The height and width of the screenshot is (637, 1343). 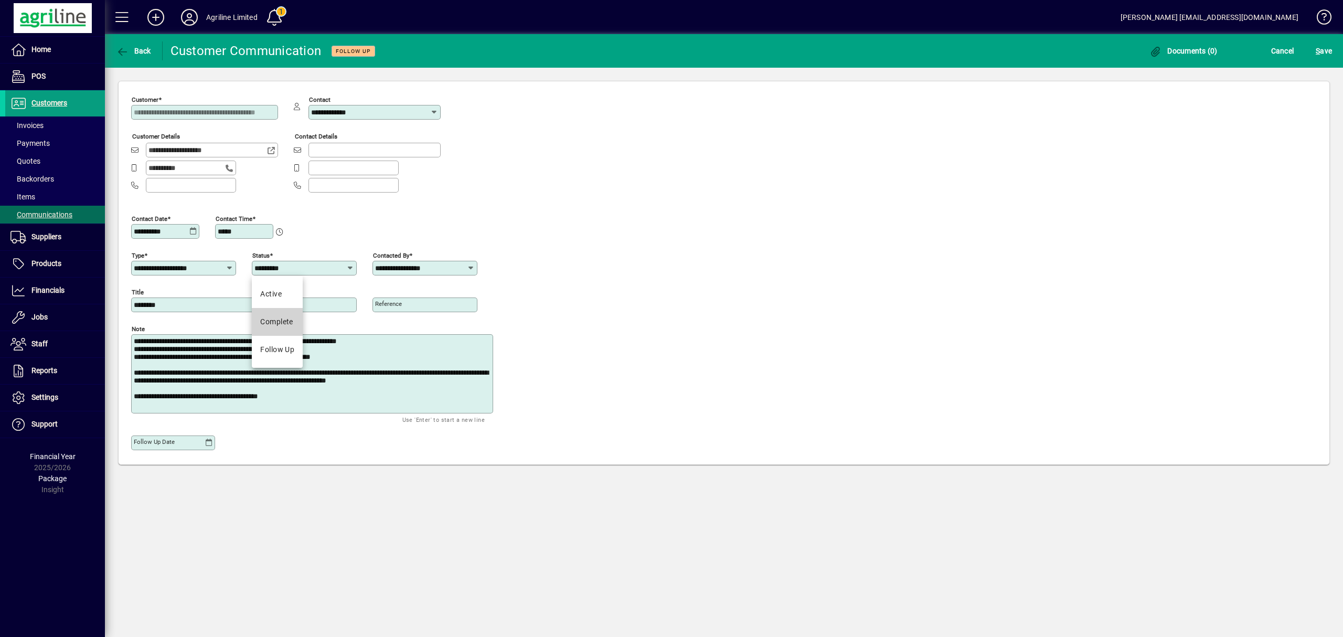 What do you see at coordinates (232, 17) in the screenshot?
I see `div: Agriline Limited` at bounding box center [232, 17].